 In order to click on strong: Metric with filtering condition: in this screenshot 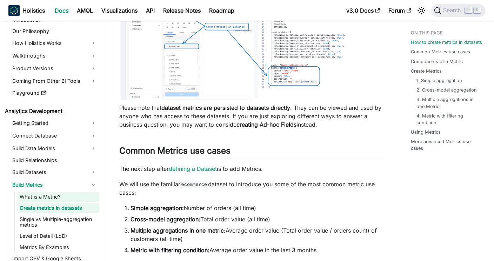, I will do `click(170, 250)`.